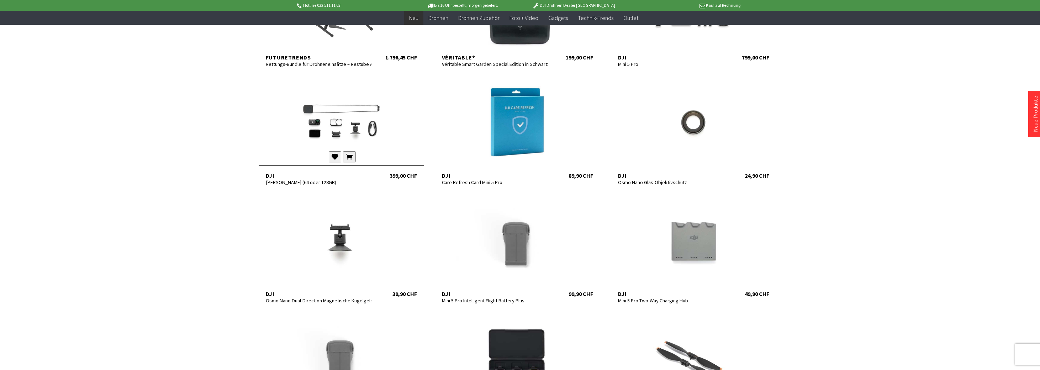 The height and width of the screenshot is (370, 1040). Describe the element at coordinates (693, 247) in the screenshot. I see `a: DJI Mini 5 Pro Two-Way Charging Hub 49,90 CHF` at that location.